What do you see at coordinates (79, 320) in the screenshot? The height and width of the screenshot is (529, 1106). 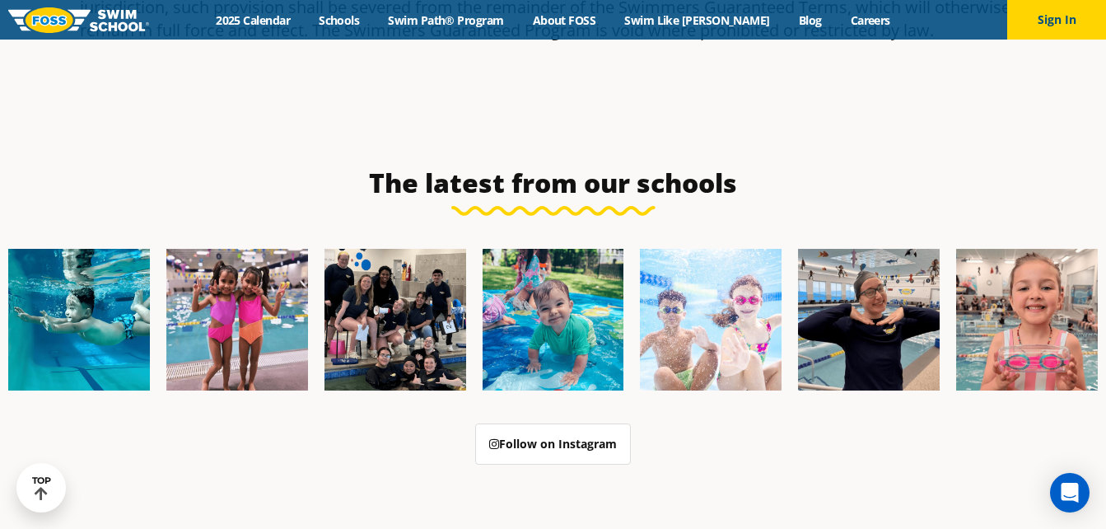 I see `img: Fa25-Website-Images-1-600x600.png` at bounding box center [79, 320].